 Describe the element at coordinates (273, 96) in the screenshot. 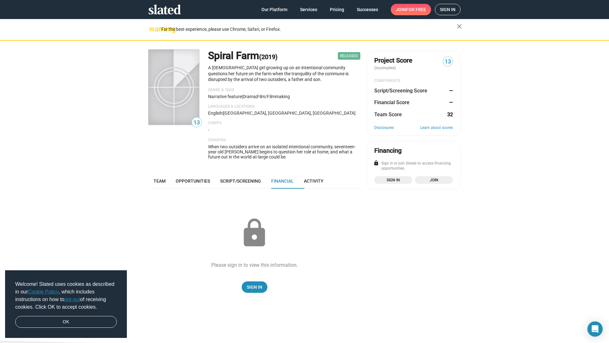

I see `span: film/filmmaking` at that location.